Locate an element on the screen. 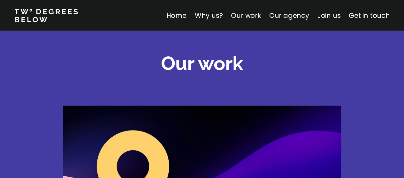 Image resolution: width=404 pixels, height=178 pixels. a: Our work is located at coordinates (245, 15).